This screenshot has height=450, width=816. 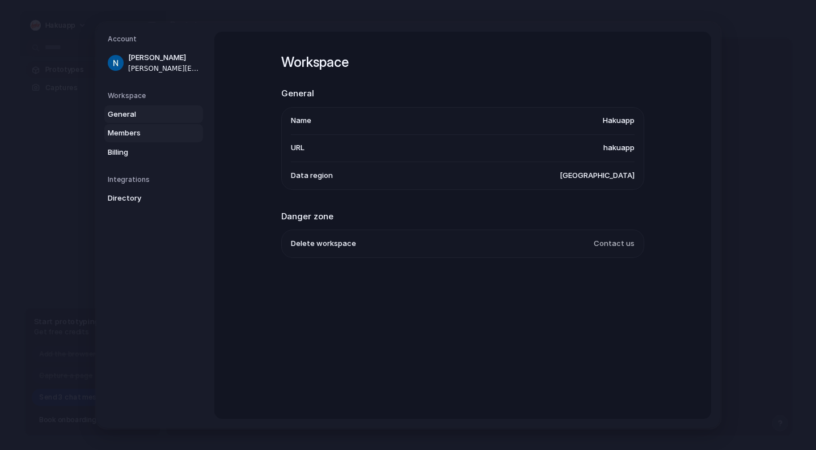 What do you see at coordinates (144, 152) in the screenshot?
I see `span: Billing` at bounding box center [144, 152].